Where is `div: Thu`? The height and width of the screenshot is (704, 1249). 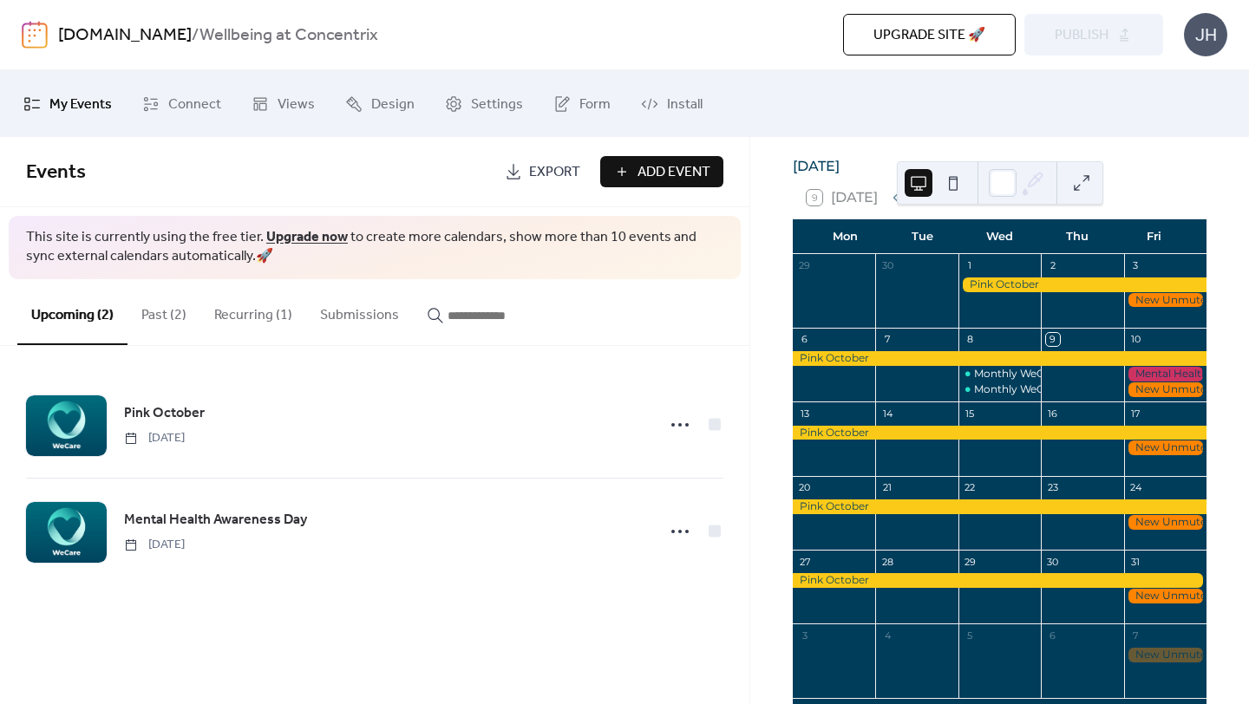 div: Thu is located at coordinates (1076, 237).